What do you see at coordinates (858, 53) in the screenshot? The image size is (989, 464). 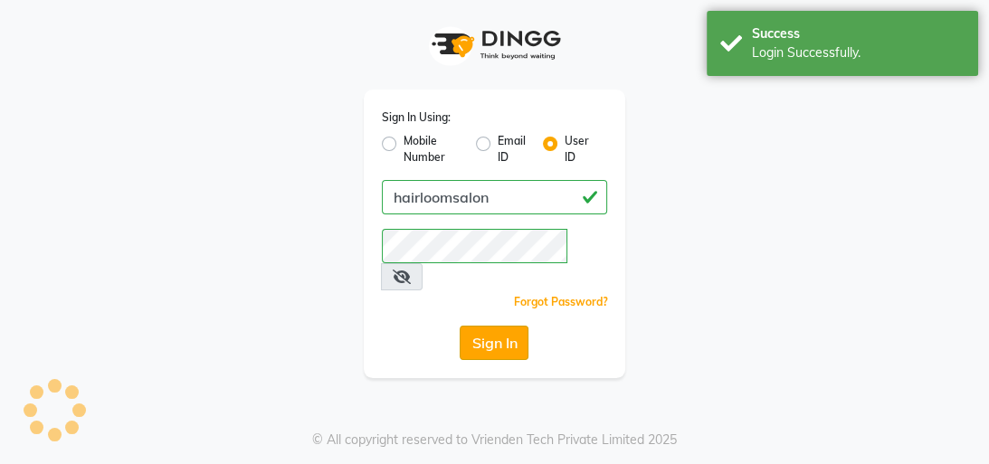 I see `div: Login Successfully.` at bounding box center [858, 53].